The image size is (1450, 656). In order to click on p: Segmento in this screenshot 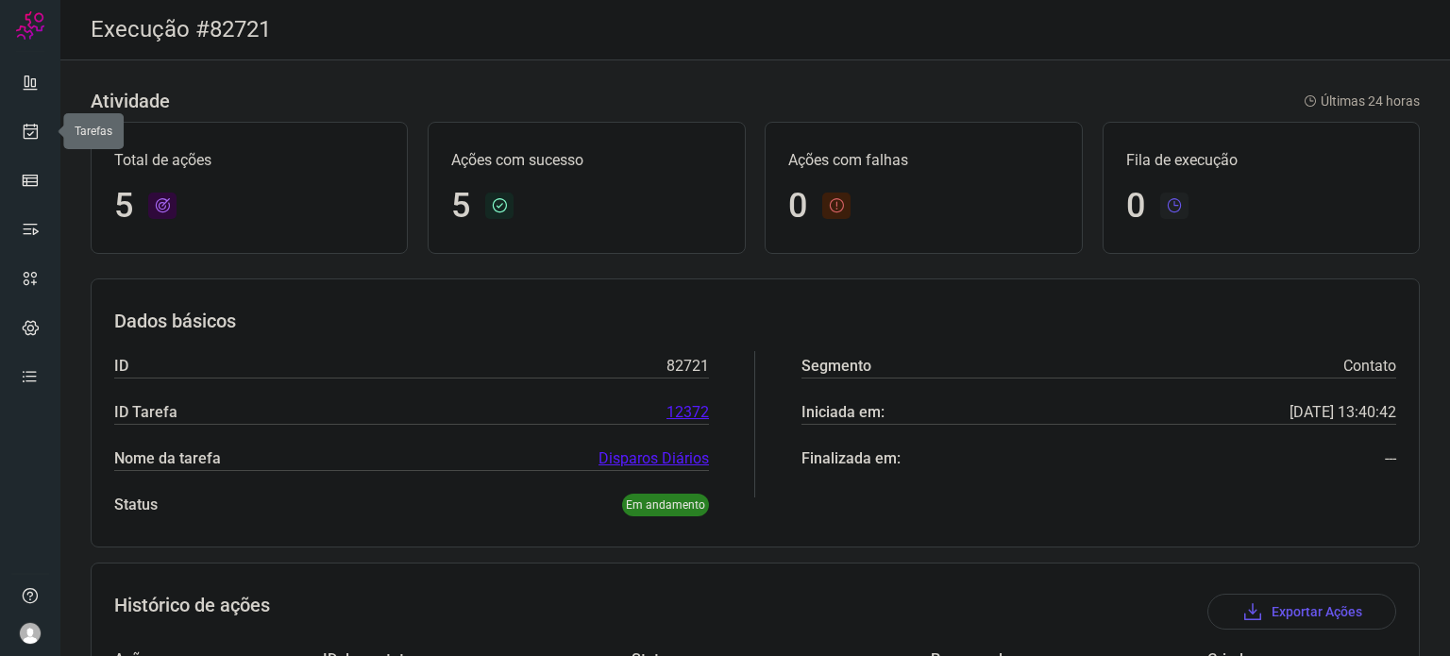, I will do `click(837, 366)`.